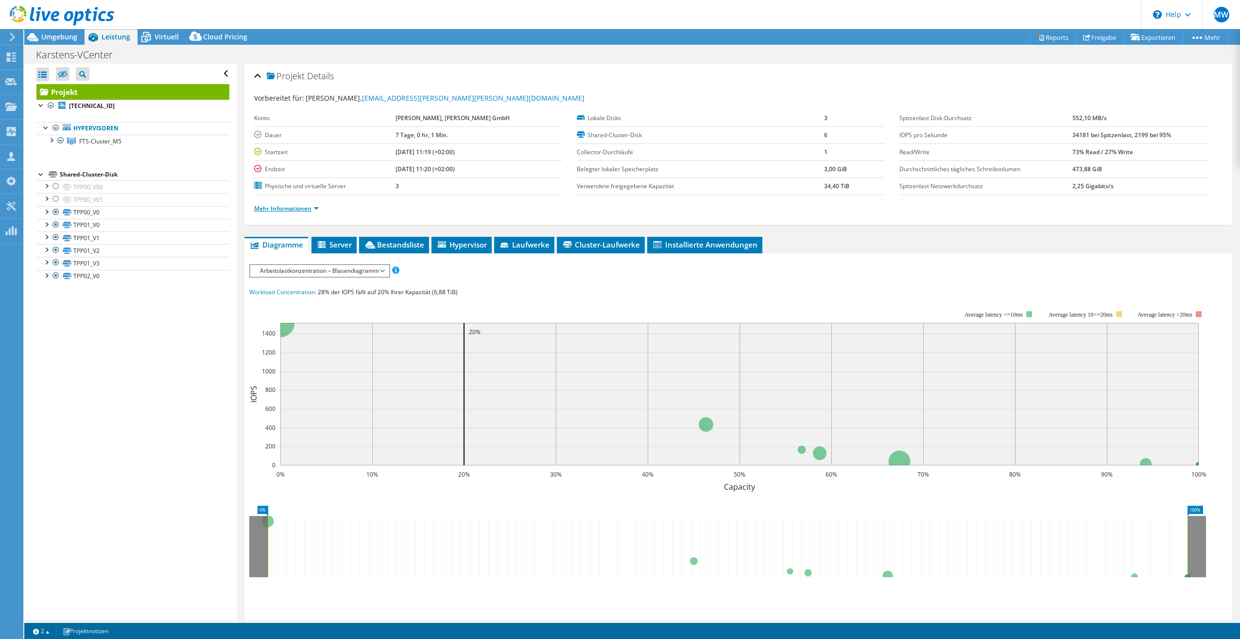 The image size is (1240, 639). Describe the element at coordinates (133, 187) in the screenshot. I see `a: TPP00_V00` at that location.